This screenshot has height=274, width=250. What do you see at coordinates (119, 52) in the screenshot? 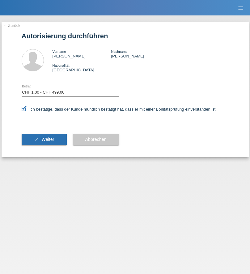
I see `span: Nachname` at bounding box center [119, 52].